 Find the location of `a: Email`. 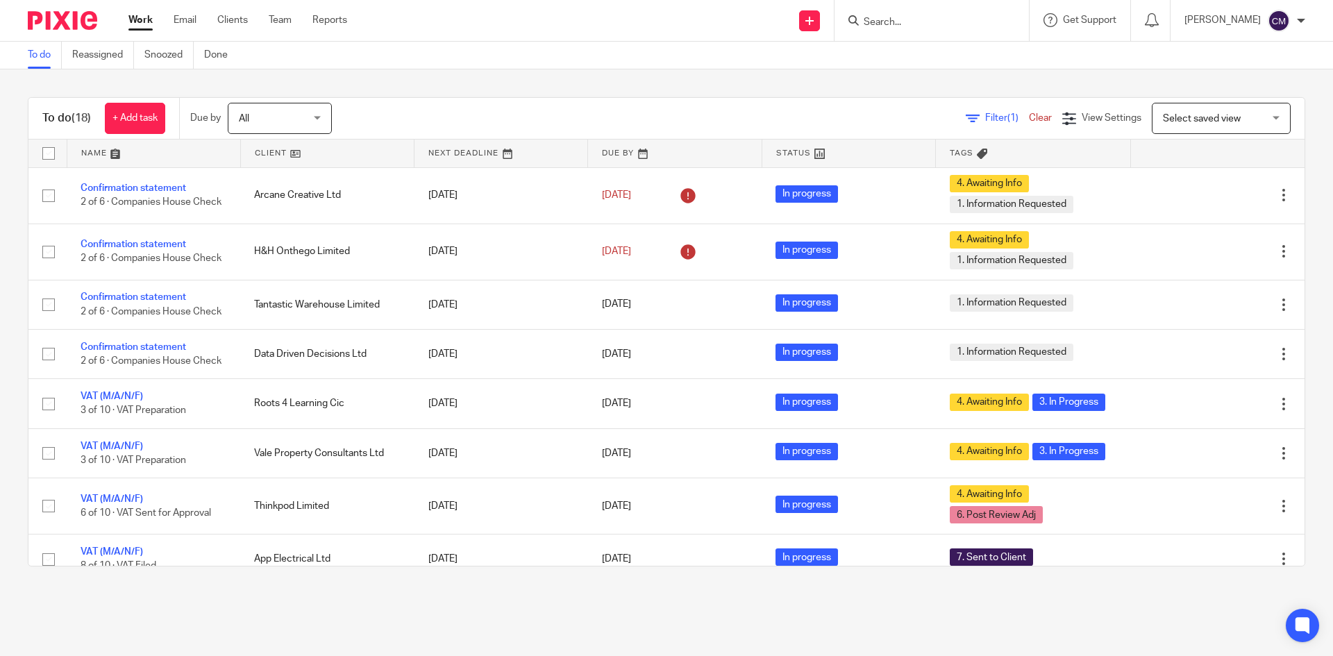

a: Email is located at coordinates (185, 20).